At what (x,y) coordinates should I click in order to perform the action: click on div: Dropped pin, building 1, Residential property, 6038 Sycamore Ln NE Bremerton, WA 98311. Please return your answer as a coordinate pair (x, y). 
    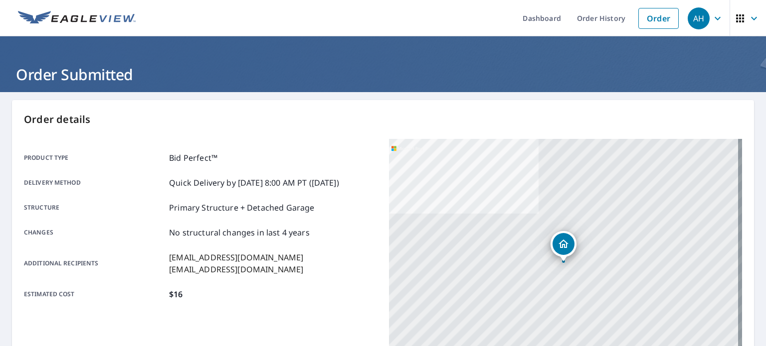
    Looking at the image, I should click on (563, 247).